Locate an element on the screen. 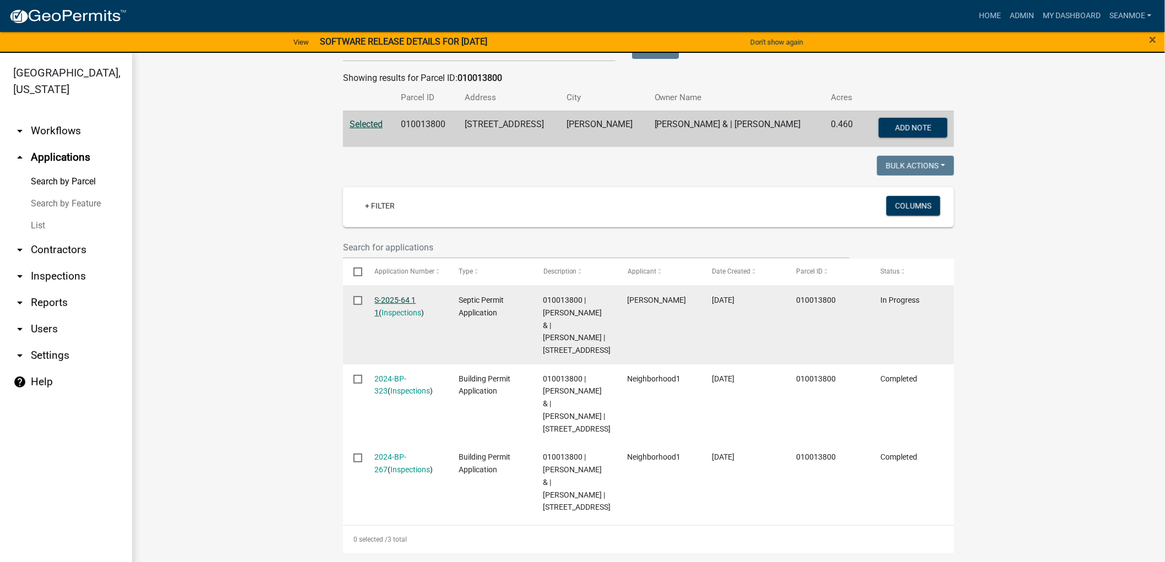 This screenshot has height=562, width=1165. a: 2024-BP-323 is located at coordinates (391, 385).